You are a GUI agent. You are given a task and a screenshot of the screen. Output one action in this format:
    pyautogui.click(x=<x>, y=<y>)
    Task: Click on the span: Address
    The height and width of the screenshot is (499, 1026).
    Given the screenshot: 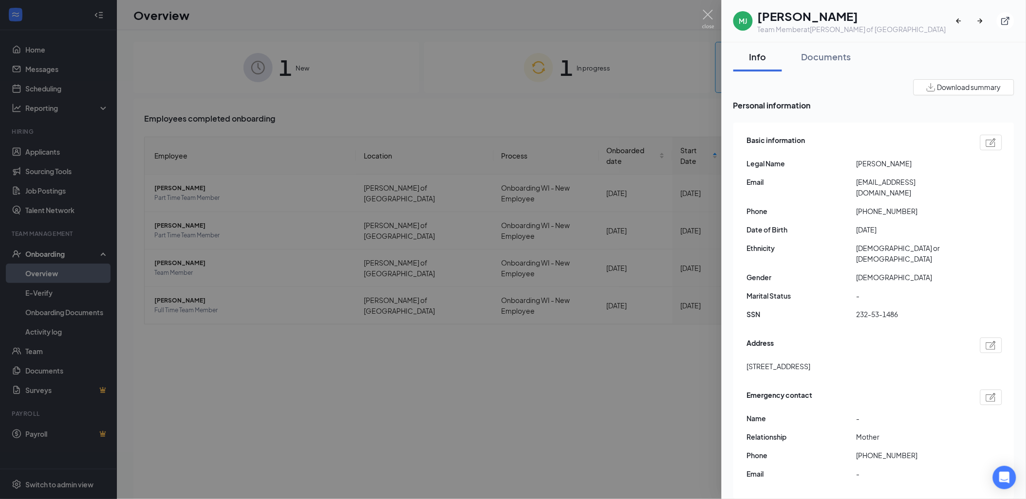 What is the action you would take?
    pyautogui.click(x=760, y=346)
    